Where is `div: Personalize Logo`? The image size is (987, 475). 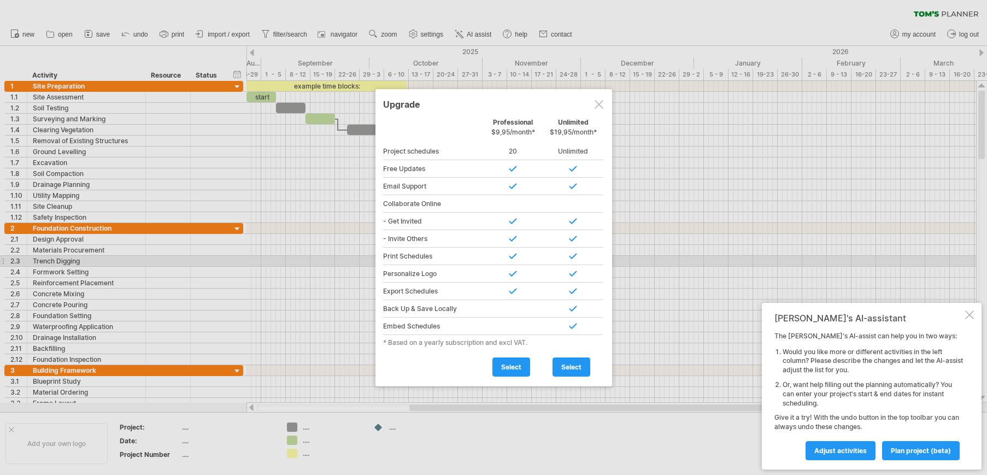 div: Personalize Logo is located at coordinates (433, 274).